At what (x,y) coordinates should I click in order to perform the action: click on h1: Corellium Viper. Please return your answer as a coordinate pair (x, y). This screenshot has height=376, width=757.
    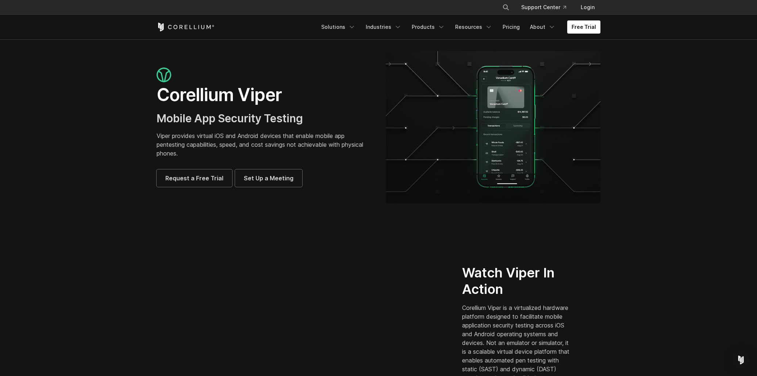
    Looking at the image, I should click on (264, 95).